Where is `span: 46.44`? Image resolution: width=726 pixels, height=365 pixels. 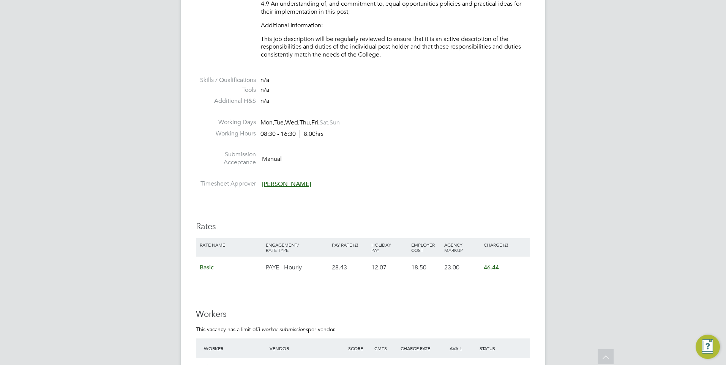 span: 46.44 is located at coordinates (492, 268).